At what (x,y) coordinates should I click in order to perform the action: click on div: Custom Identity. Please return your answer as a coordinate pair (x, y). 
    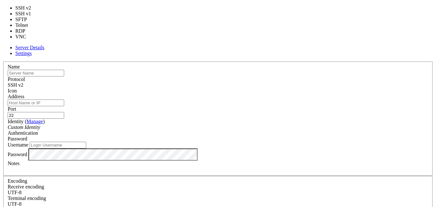
    Looking at the image, I should click on (218, 127).